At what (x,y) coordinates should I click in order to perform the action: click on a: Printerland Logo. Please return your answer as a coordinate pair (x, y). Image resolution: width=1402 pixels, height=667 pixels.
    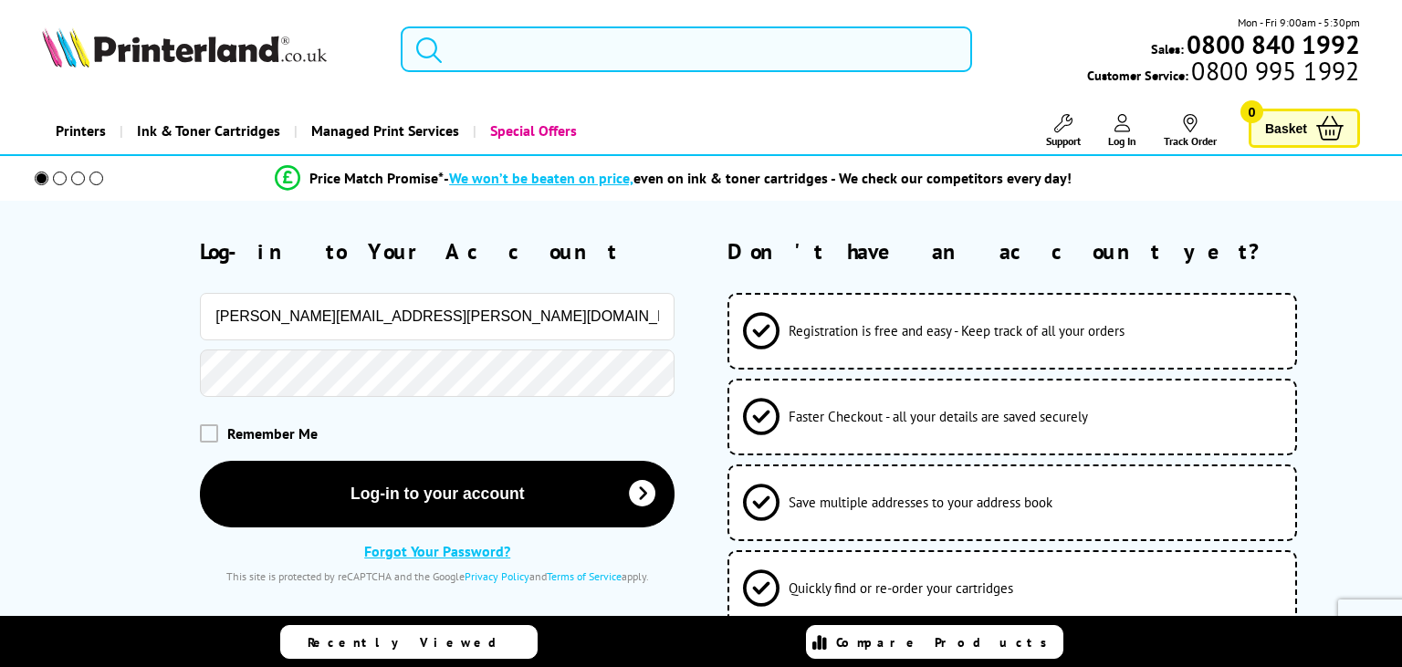
    Looking at the image, I should click on (210, 49).